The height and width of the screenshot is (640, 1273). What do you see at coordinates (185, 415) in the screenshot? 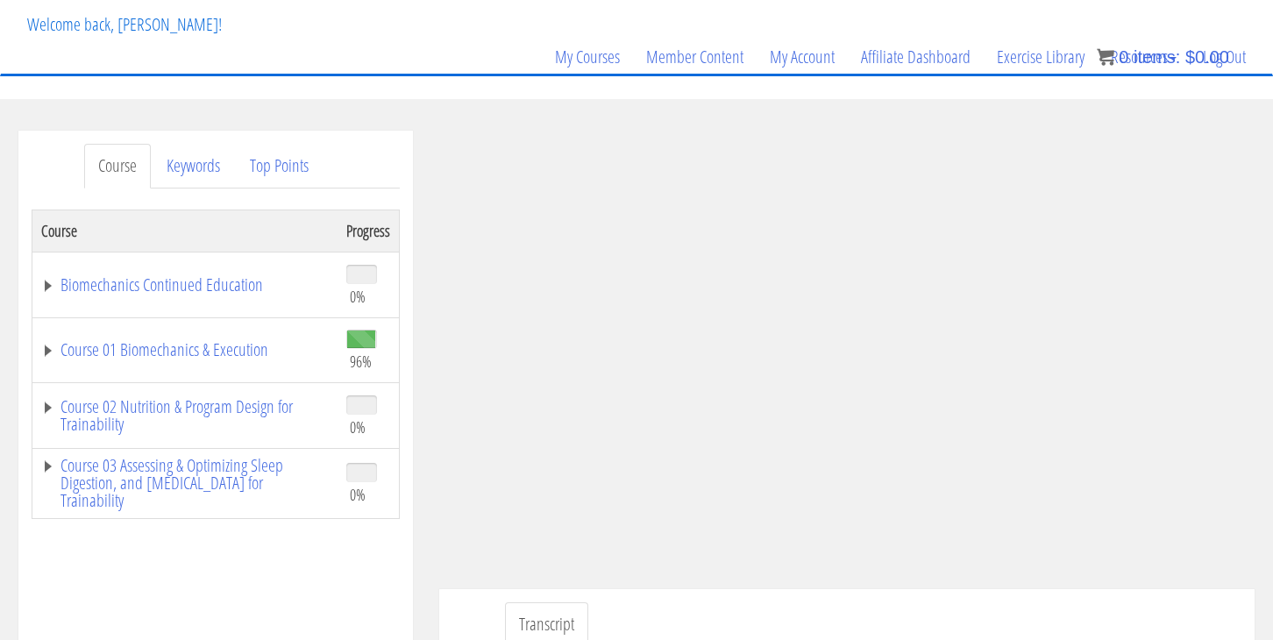
I see `a: Course 02 Nutrition & Program Design for Trainability` at bounding box center [185, 415].